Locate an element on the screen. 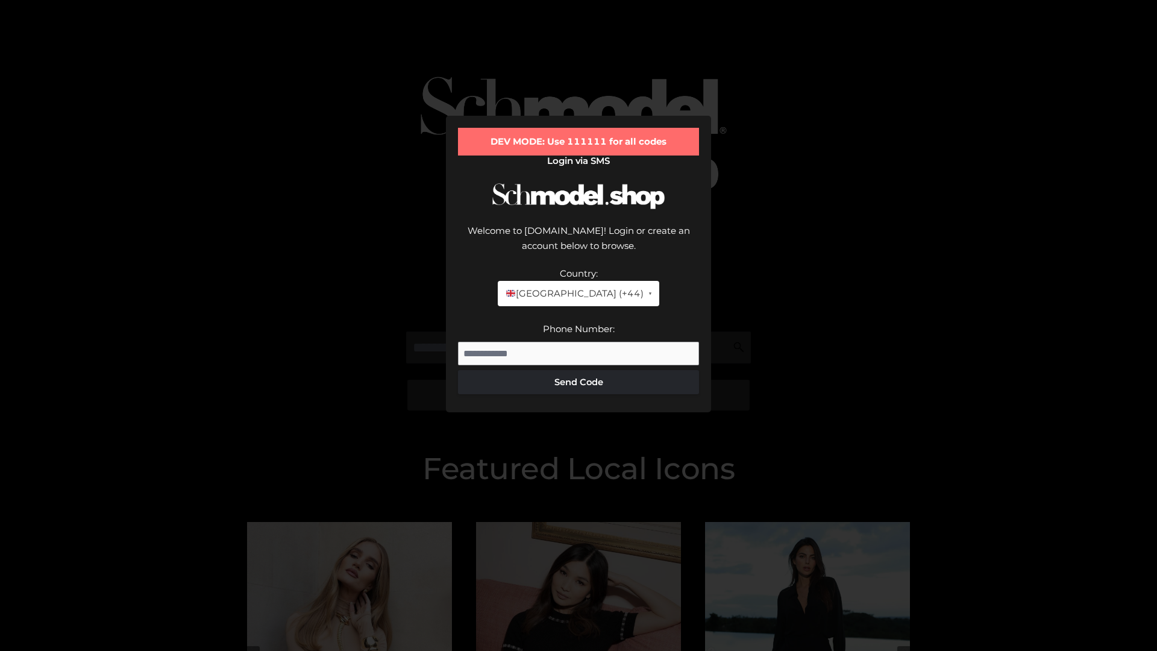  img: Schmodel Logo is located at coordinates (579, 196).